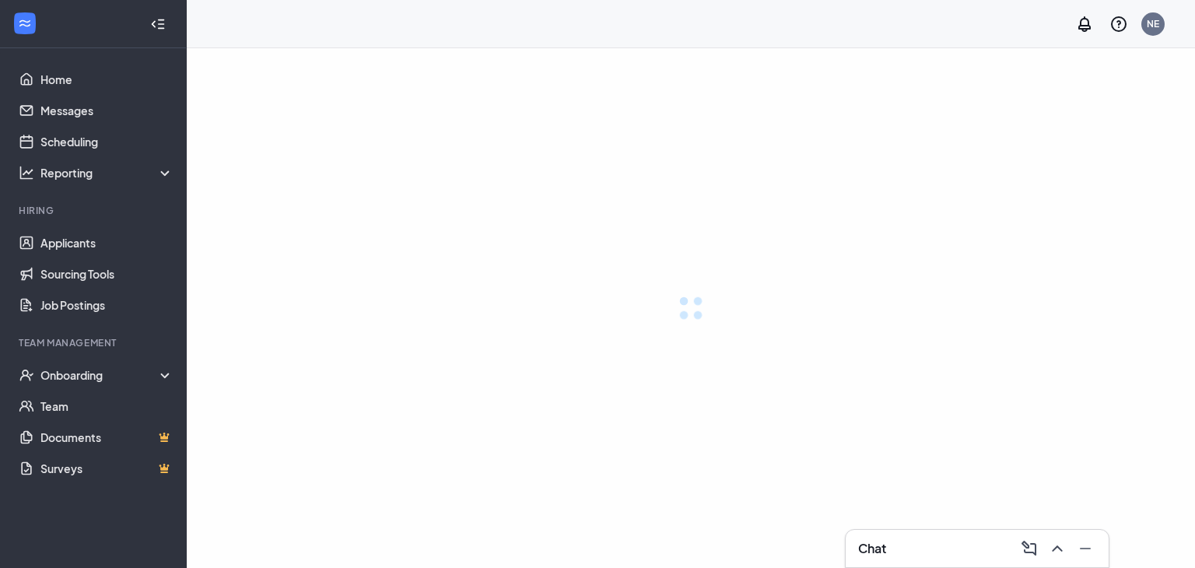 Image resolution: width=1195 pixels, height=568 pixels. I want to click on button: ComposeMessage, so click(1028, 549).